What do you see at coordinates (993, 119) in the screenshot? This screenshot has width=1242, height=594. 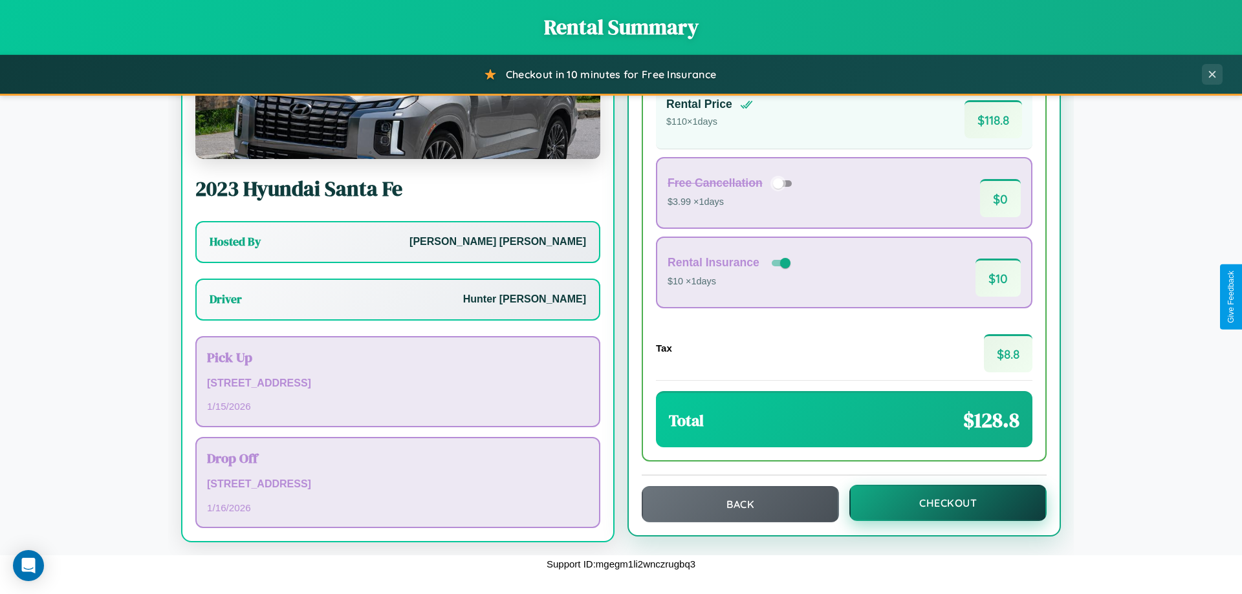 I see `span: $ 118.8` at bounding box center [993, 119].